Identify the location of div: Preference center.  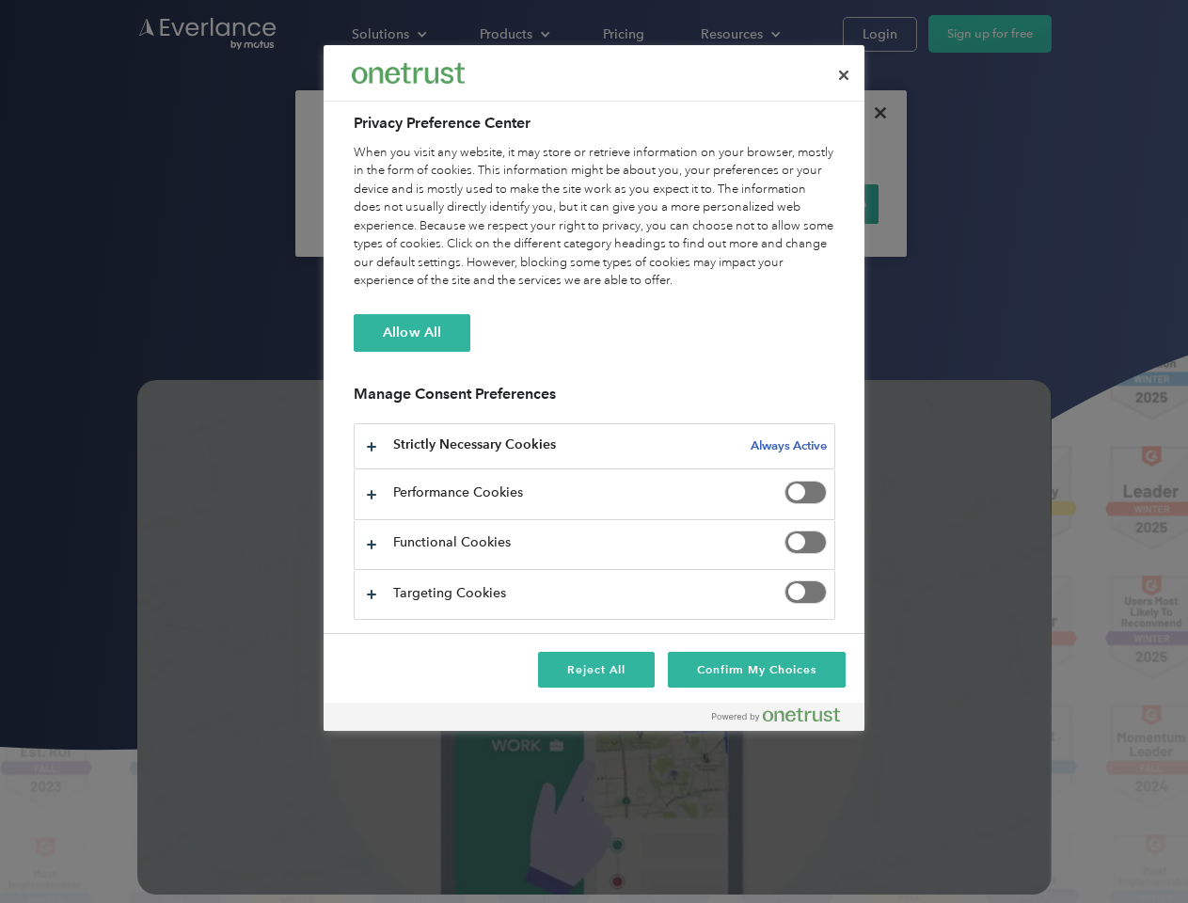
(593, 387).